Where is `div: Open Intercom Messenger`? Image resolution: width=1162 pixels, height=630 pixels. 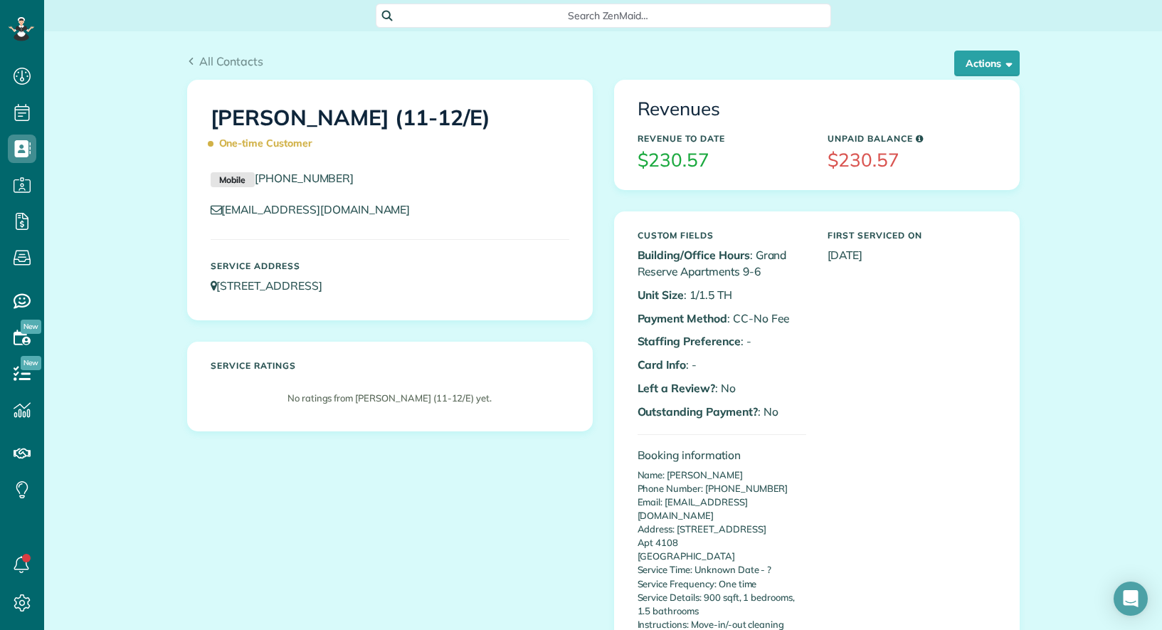
div: Open Intercom Messenger is located at coordinates (1131, 598).